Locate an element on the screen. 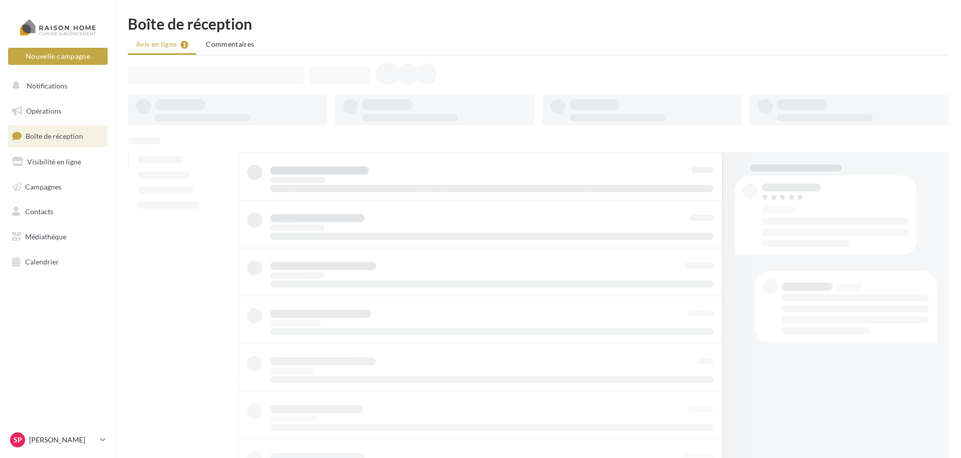 The height and width of the screenshot is (458, 961). span: Boîte de réception is located at coordinates (54, 136).